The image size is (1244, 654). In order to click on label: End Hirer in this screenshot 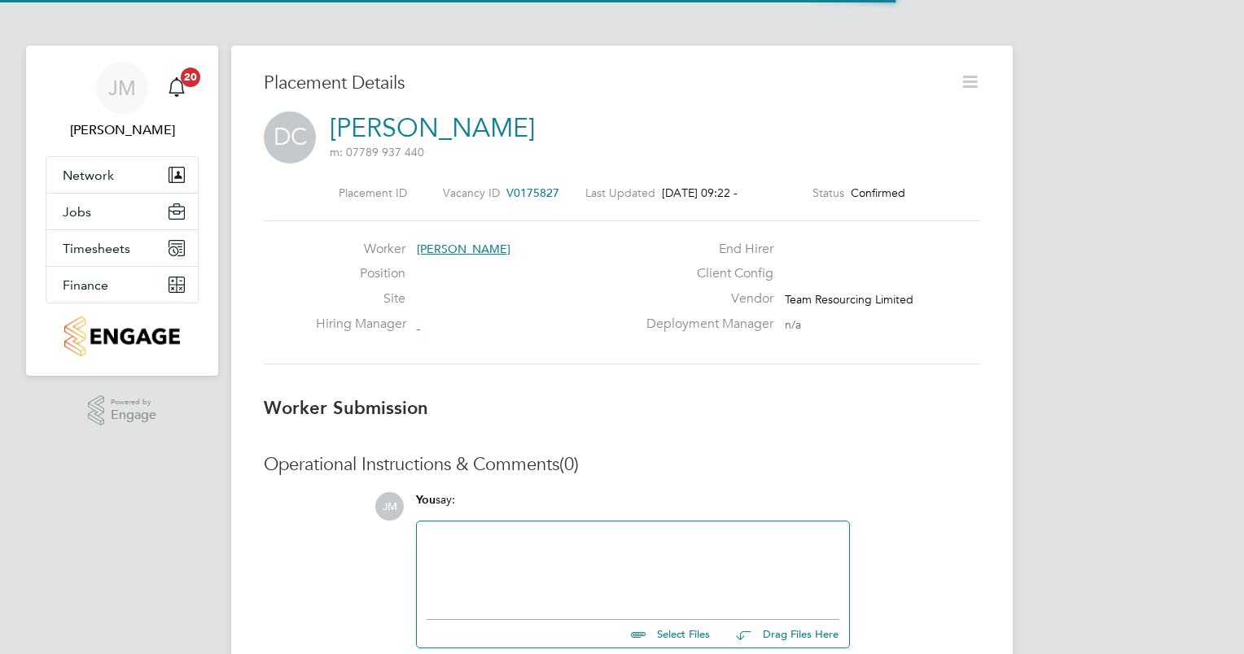, I will do `click(705, 249)`.